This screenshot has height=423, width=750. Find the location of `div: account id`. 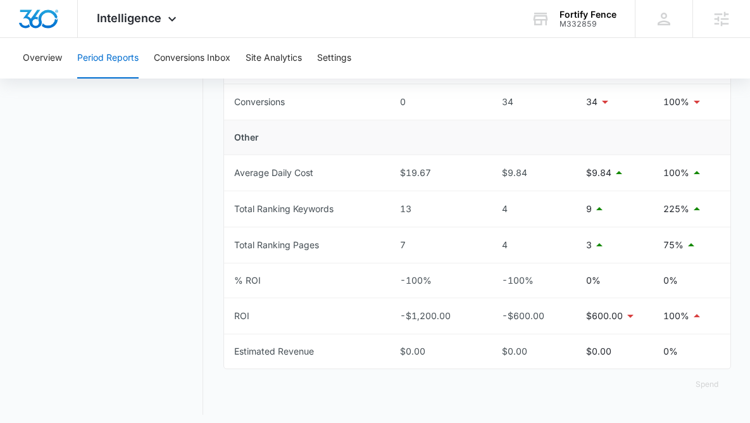

div: account id is located at coordinates (588, 24).